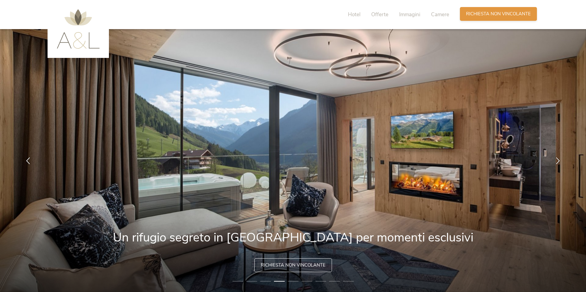 Image resolution: width=586 pixels, height=292 pixels. Describe the element at coordinates (409, 14) in the screenshot. I see `span: Immagini` at that location.